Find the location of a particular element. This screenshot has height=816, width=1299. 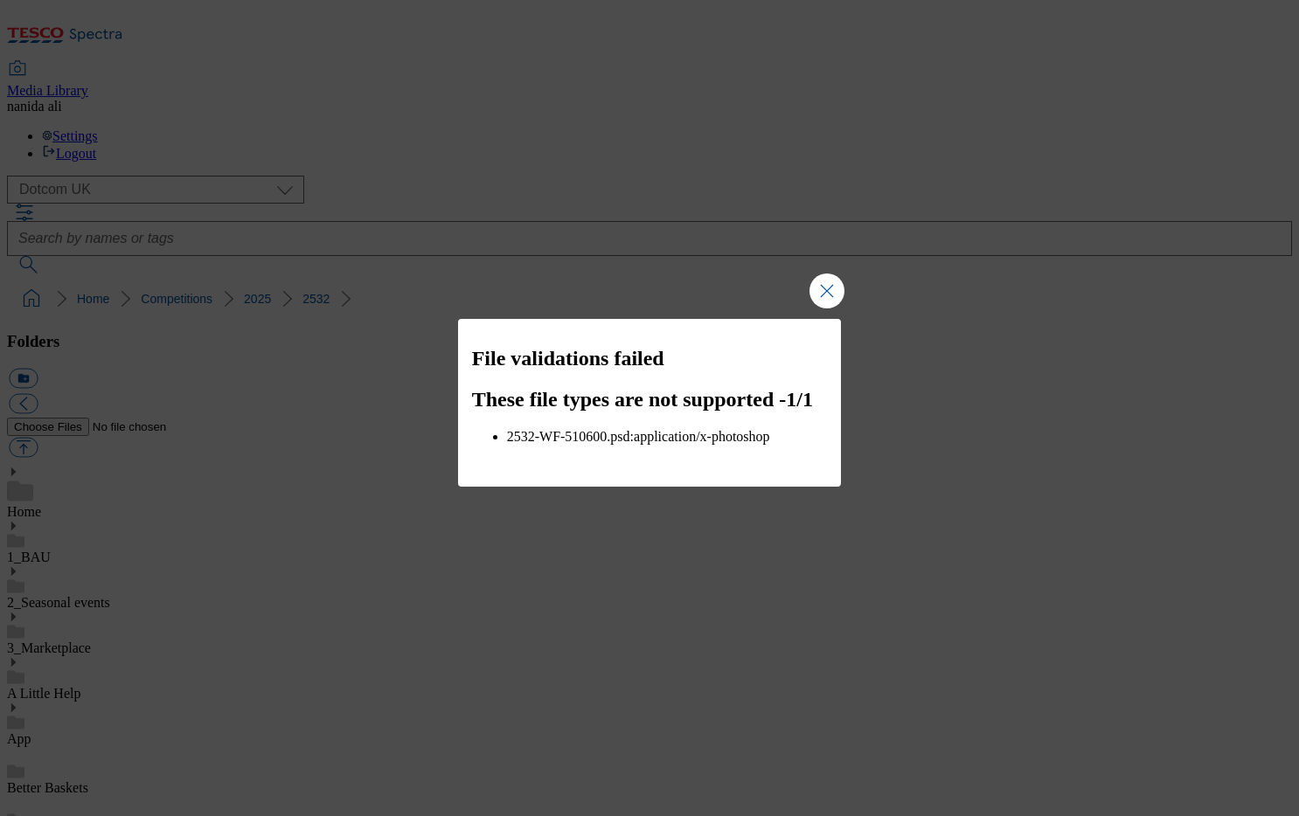

h2: These file types are not supported - 1 / 1 is located at coordinates (650, 399).